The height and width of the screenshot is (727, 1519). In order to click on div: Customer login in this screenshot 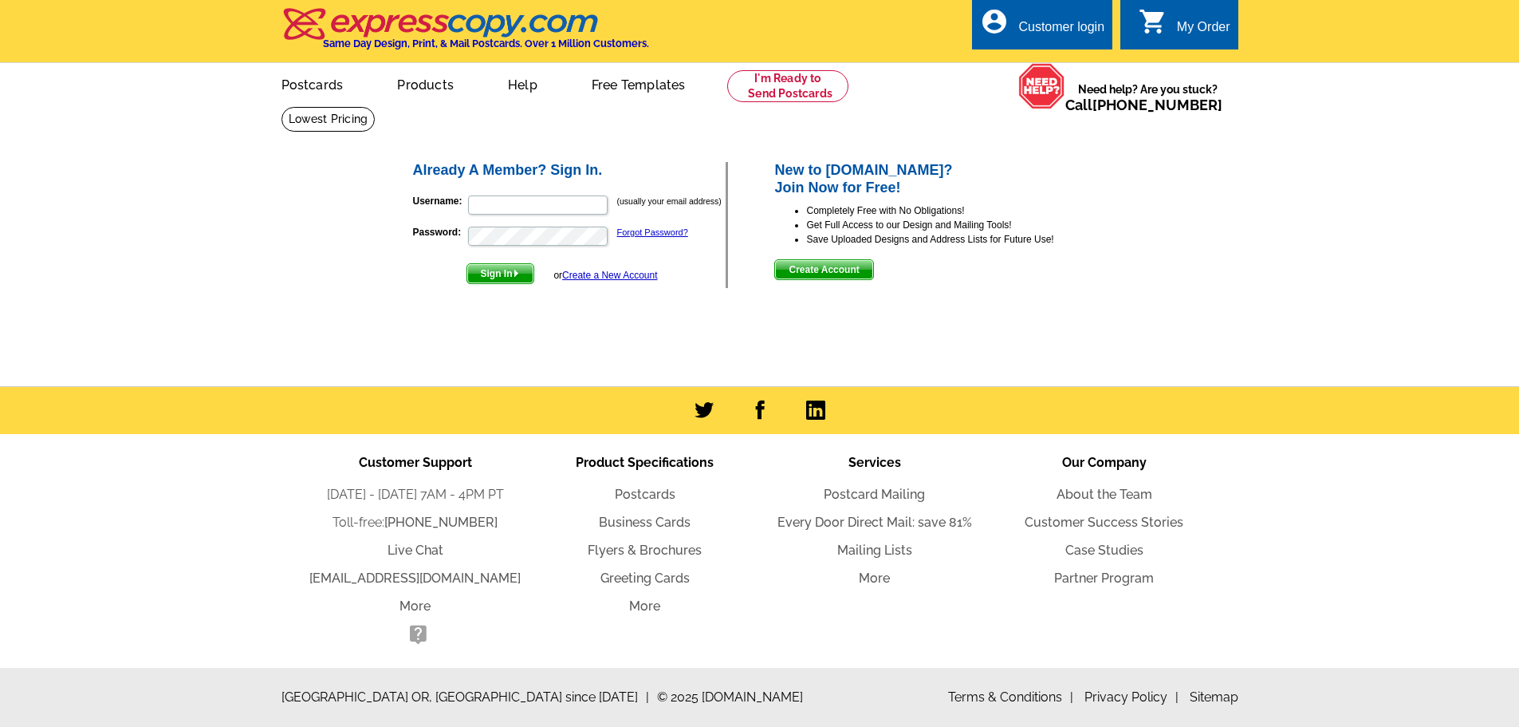, I will do `click(1062, 31)`.